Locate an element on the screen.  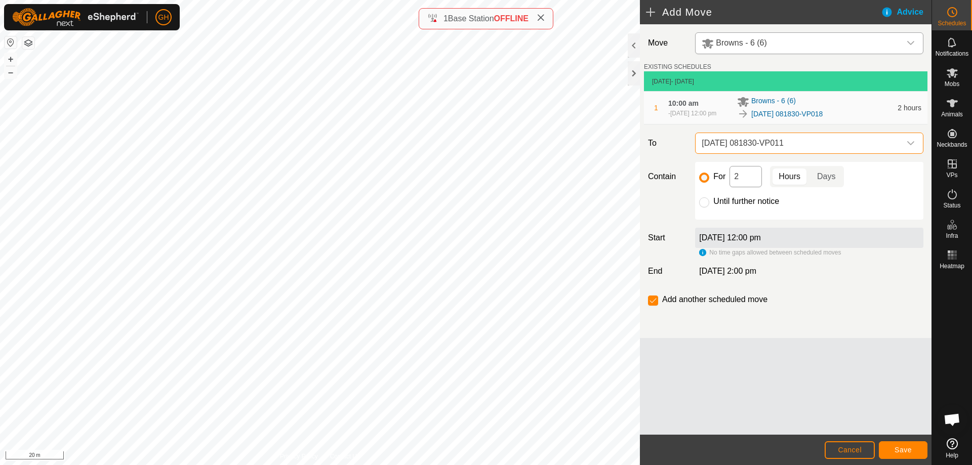
span: Save is located at coordinates (903, 450).